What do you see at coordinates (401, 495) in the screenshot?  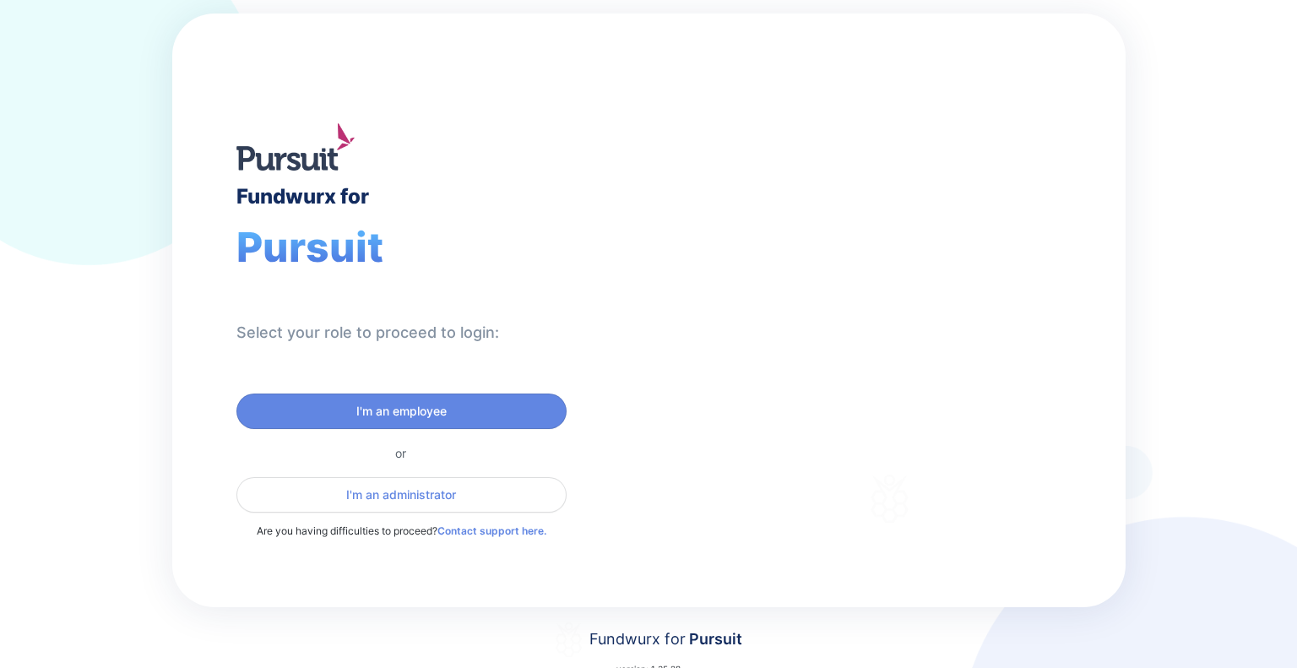 I see `button: I'm an administrator` at bounding box center [401, 495].